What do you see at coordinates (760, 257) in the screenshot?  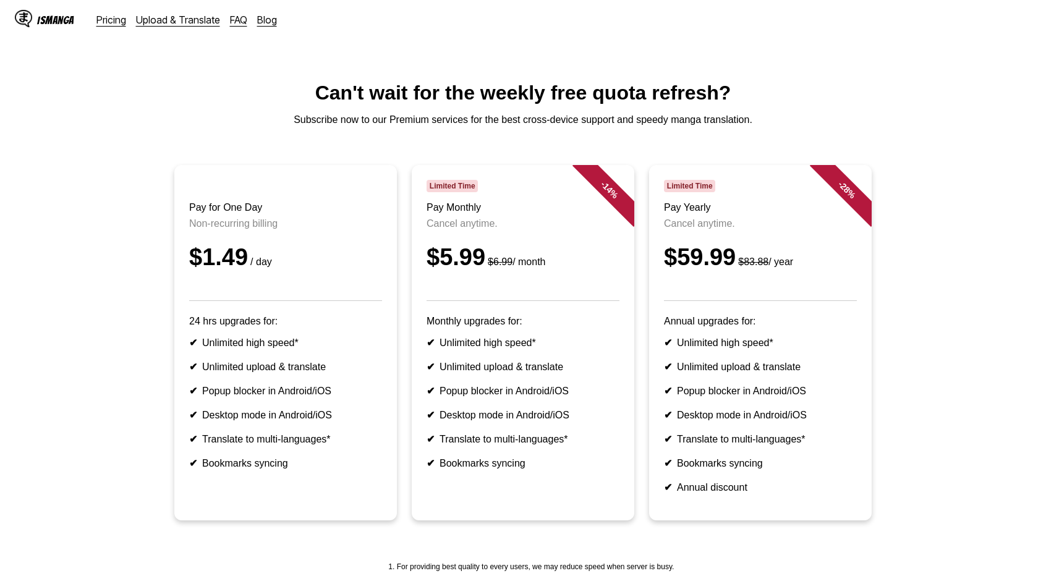 I see `div: $59.99` at bounding box center [760, 257].